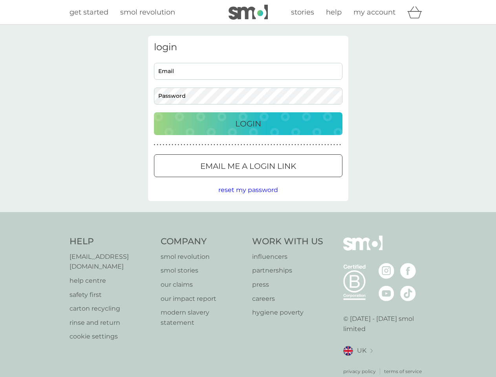 The width and height of the screenshot is (496, 377). Describe the element at coordinates (348, 351) in the screenshot. I see `img: UK flag` at that location.